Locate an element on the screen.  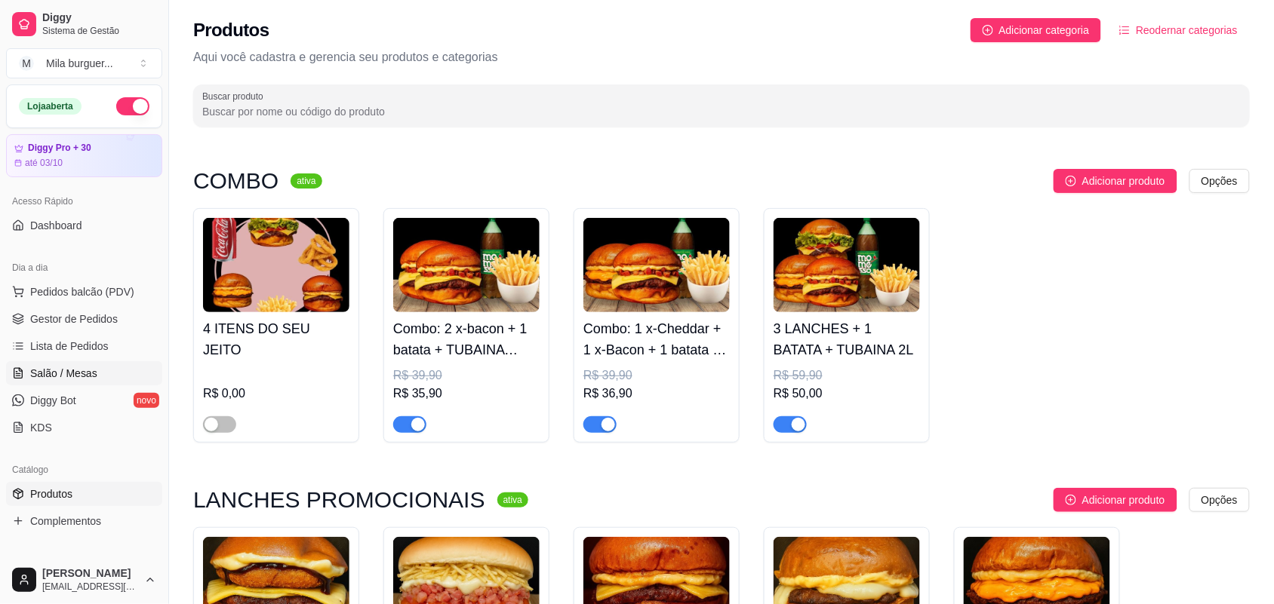
a: Diggy Pro + 30até 03/10 is located at coordinates (84, 155).